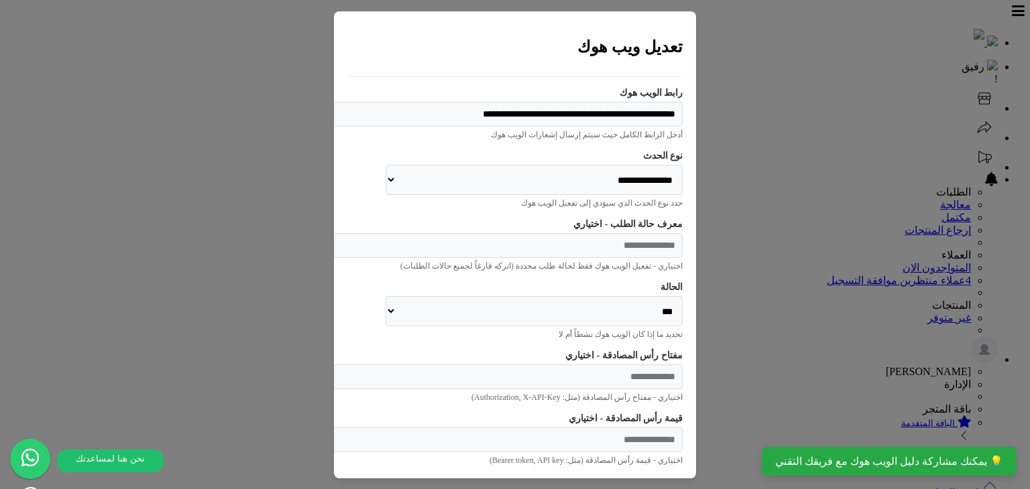 This screenshot has width=1030, height=489. Describe the element at coordinates (515, 47) in the screenshot. I see `h2: تعديل ويب هوك` at that location.